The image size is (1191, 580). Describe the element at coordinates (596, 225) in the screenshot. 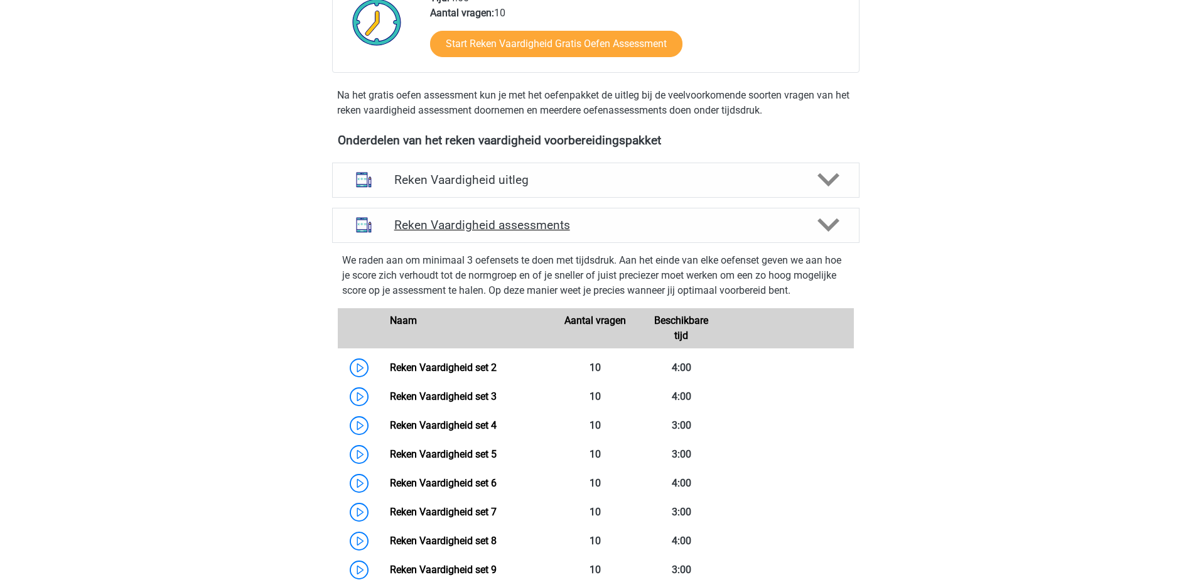

I see `h4: Reken Vaardigheid assessments` at that location.